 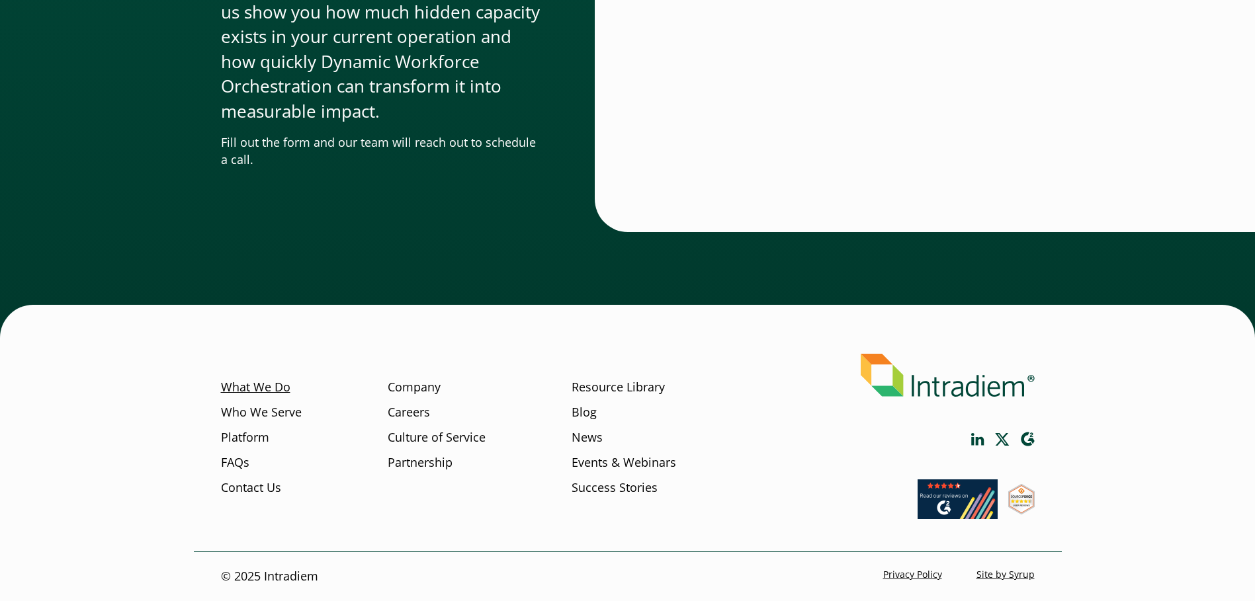 What do you see at coordinates (245, 438) in the screenshot?
I see `a: Platform` at bounding box center [245, 438].